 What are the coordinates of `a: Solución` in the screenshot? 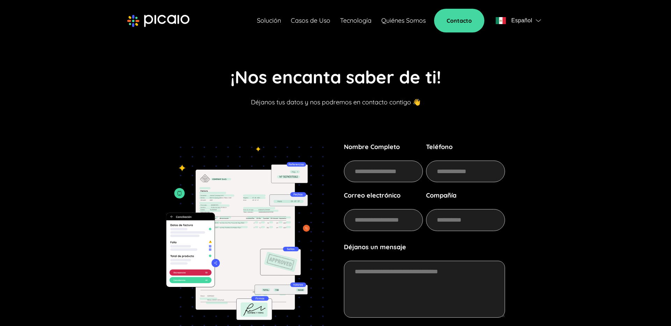 It's located at (269, 21).